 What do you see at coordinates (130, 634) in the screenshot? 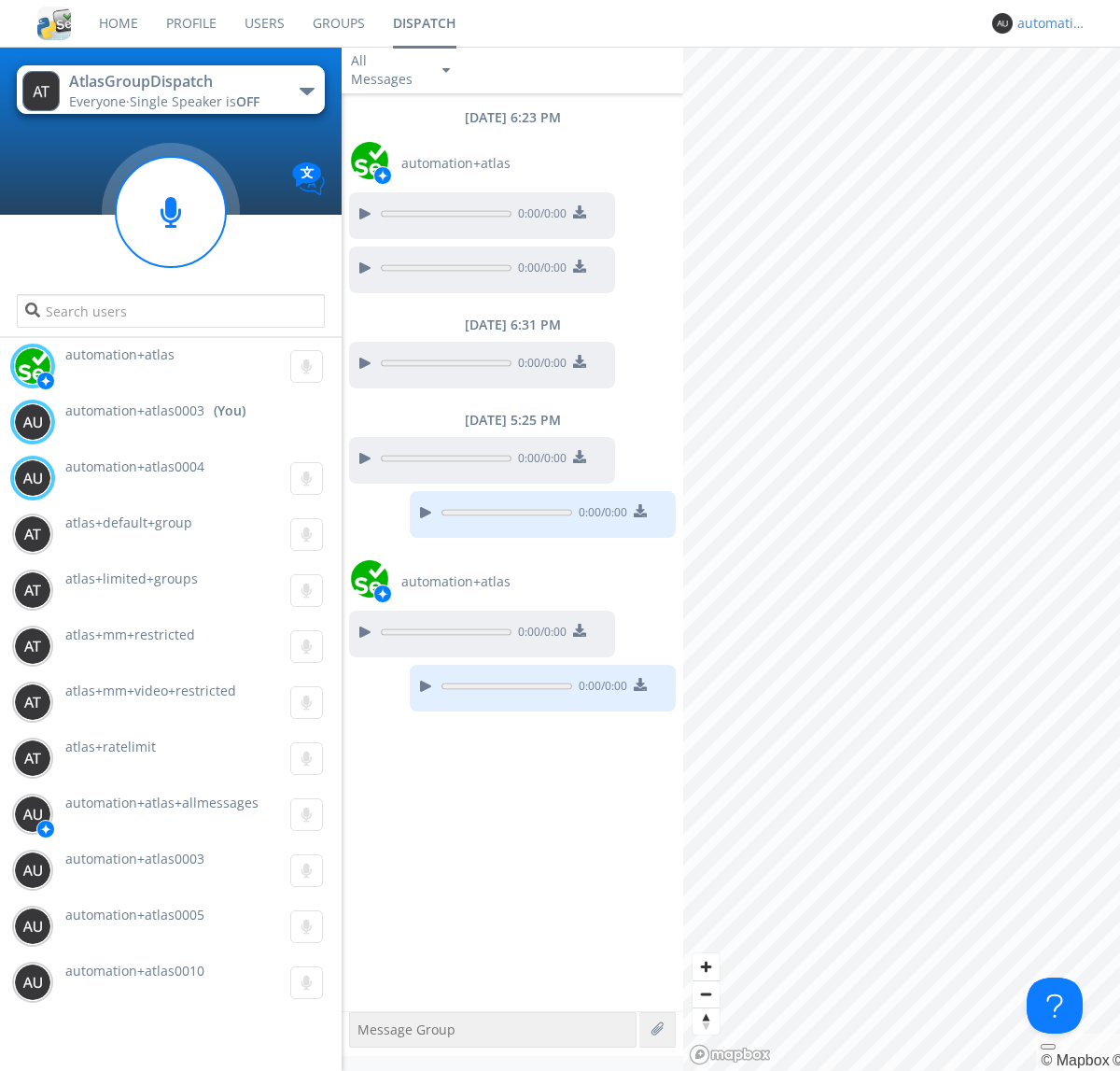
I see `span: atlas+mm+restricted` at bounding box center [130, 634].